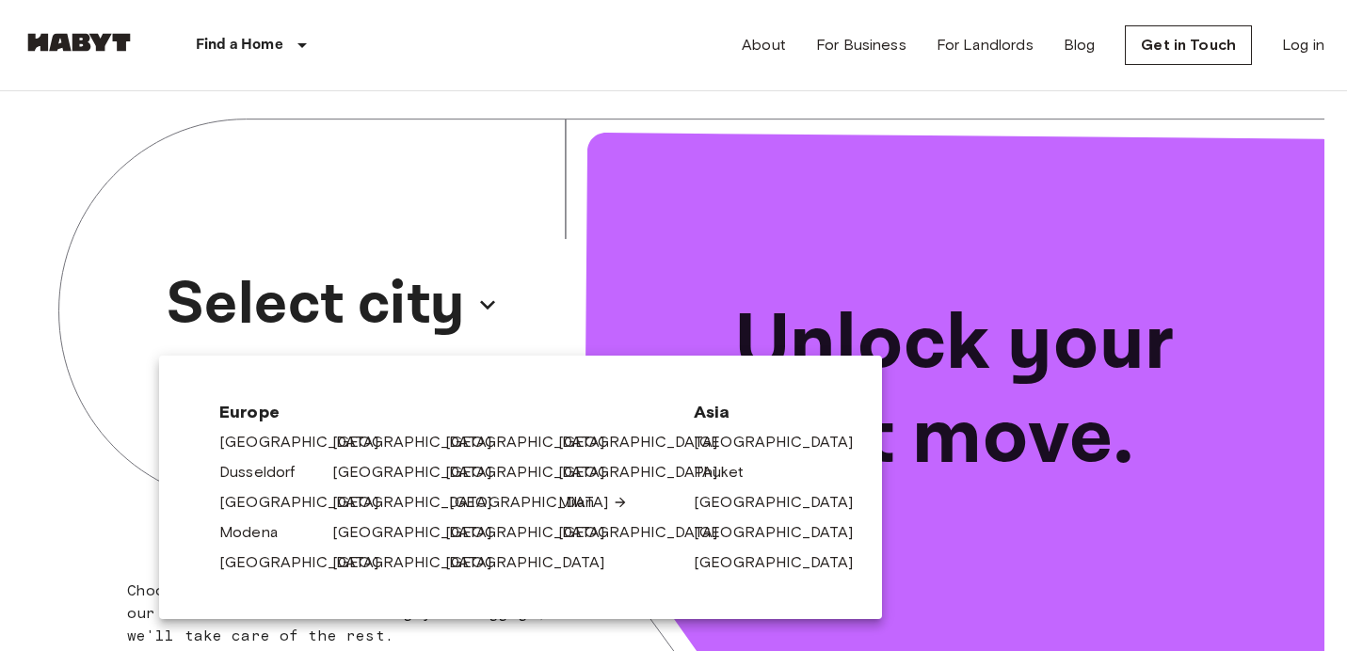 Image resolution: width=1347 pixels, height=651 pixels. What do you see at coordinates (758, 412) in the screenshot?
I see `span: Asia` at bounding box center [758, 412].